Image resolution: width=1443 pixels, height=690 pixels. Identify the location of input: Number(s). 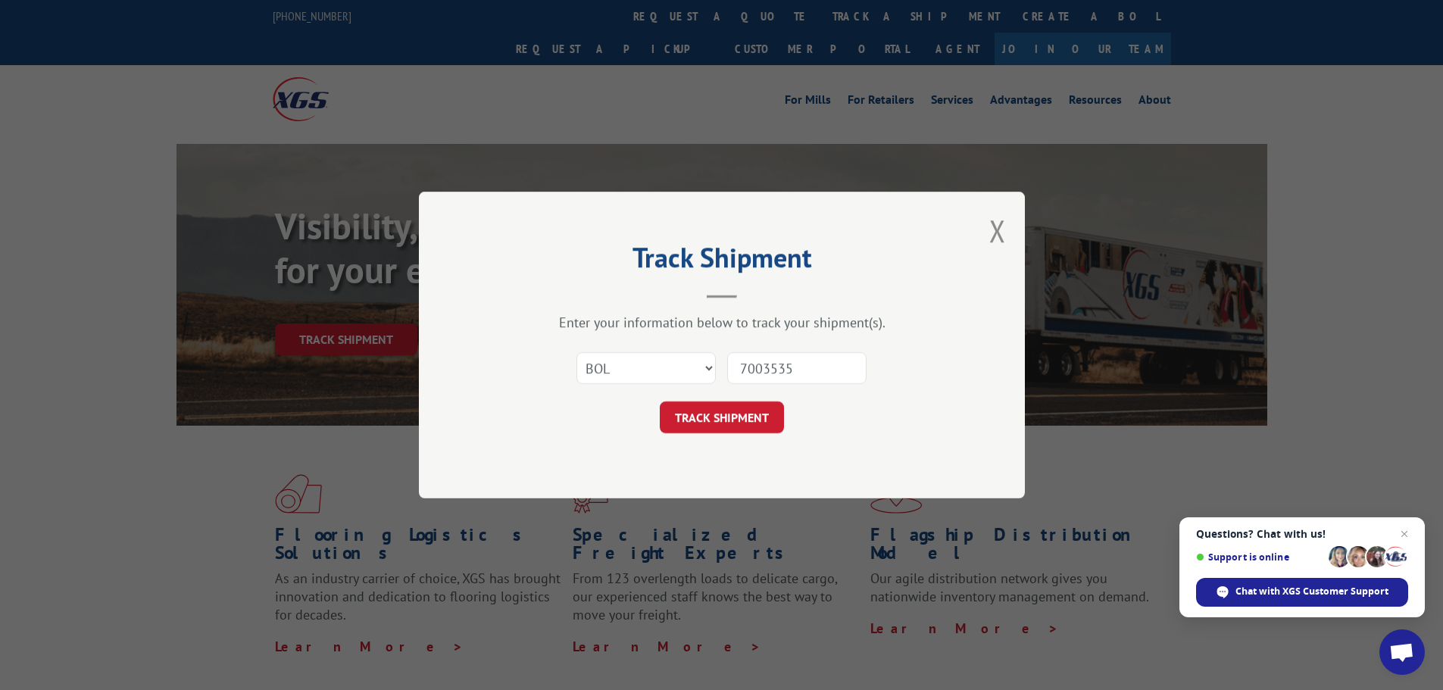
(797, 368).